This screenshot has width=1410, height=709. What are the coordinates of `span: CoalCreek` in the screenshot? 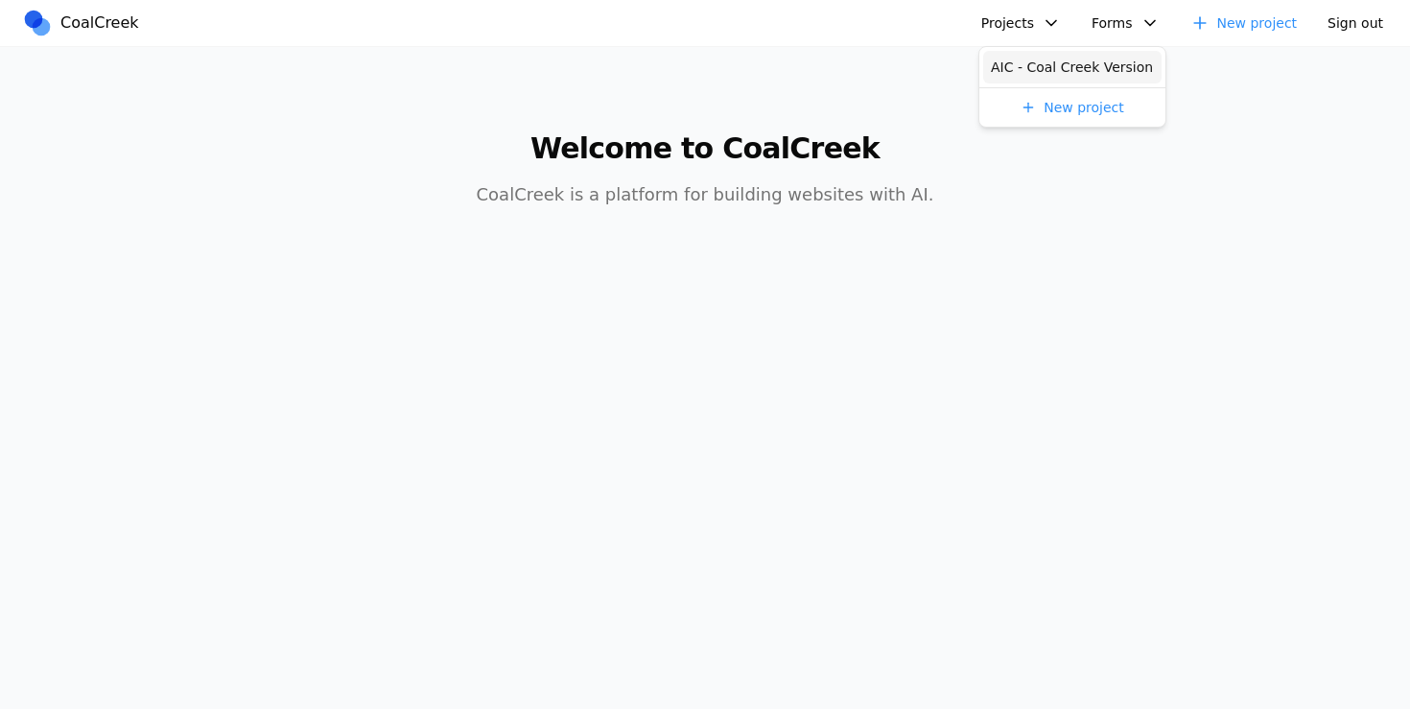 It's located at (100, 23).